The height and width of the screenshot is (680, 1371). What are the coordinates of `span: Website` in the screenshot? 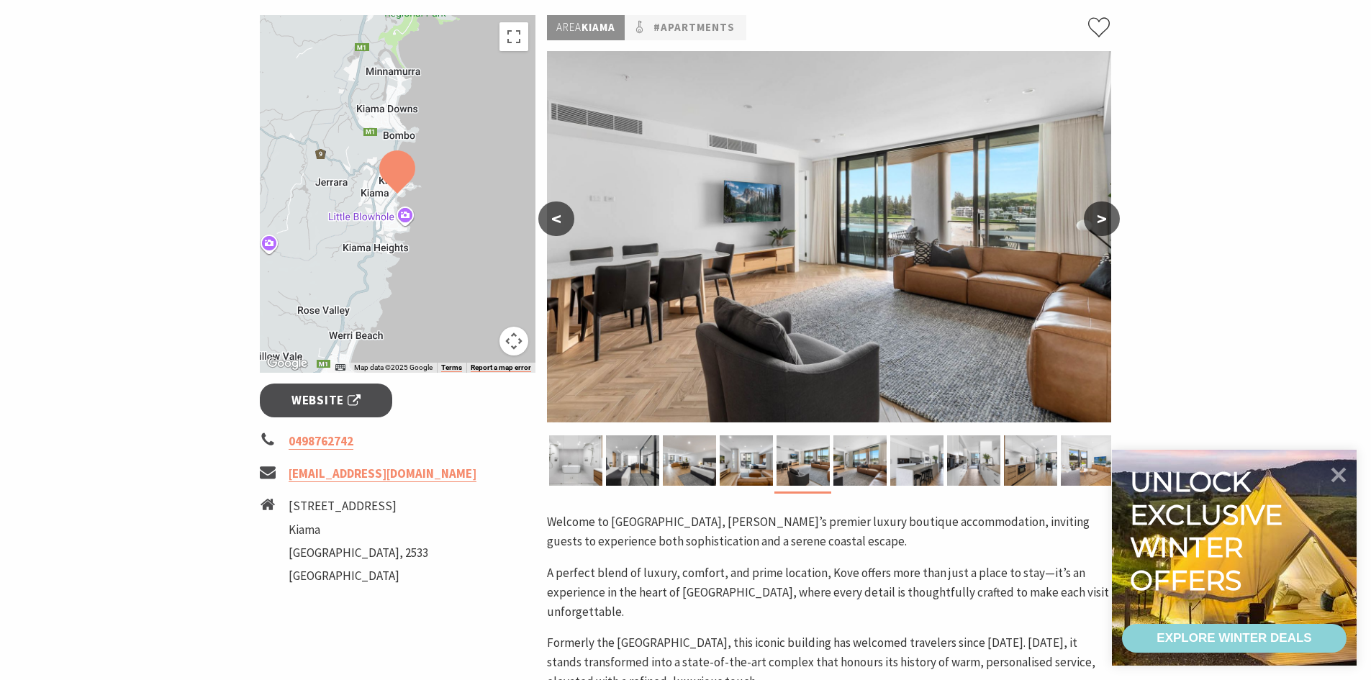 It's located at (326, 400).